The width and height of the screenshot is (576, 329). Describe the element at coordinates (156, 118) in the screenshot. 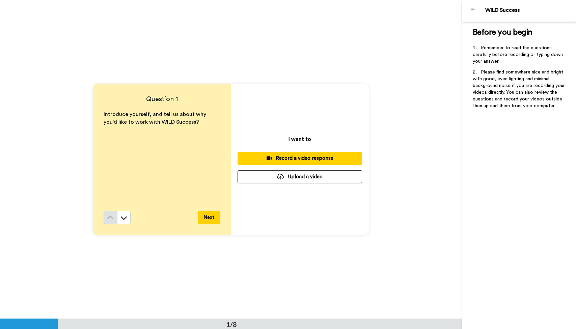

I see `span: Introduce yourself, and tell us about why you'd like to work with WILD Success?` at that location.